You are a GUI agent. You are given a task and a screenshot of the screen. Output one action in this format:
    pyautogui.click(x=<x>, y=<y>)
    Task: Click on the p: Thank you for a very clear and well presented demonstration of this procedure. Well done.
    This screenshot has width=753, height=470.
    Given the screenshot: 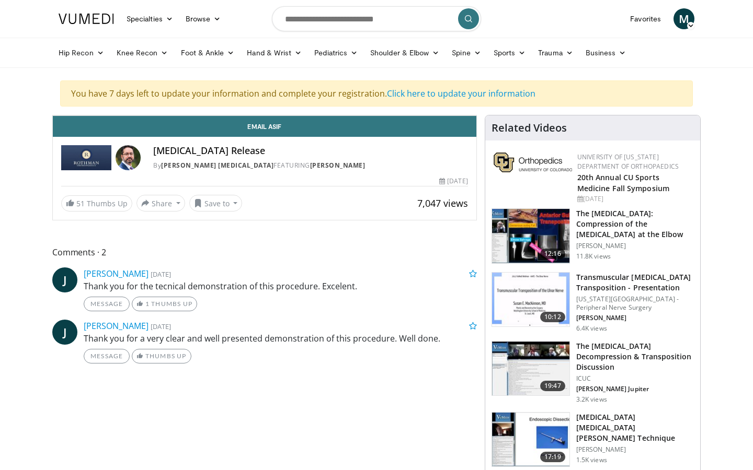 What is the action you would take?
    pyautogui.click(x=280, y=339)
    